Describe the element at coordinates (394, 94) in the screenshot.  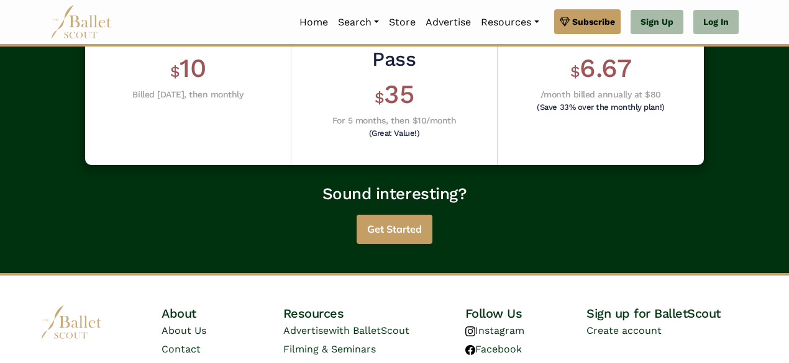
I see `h1: 35` at that location.